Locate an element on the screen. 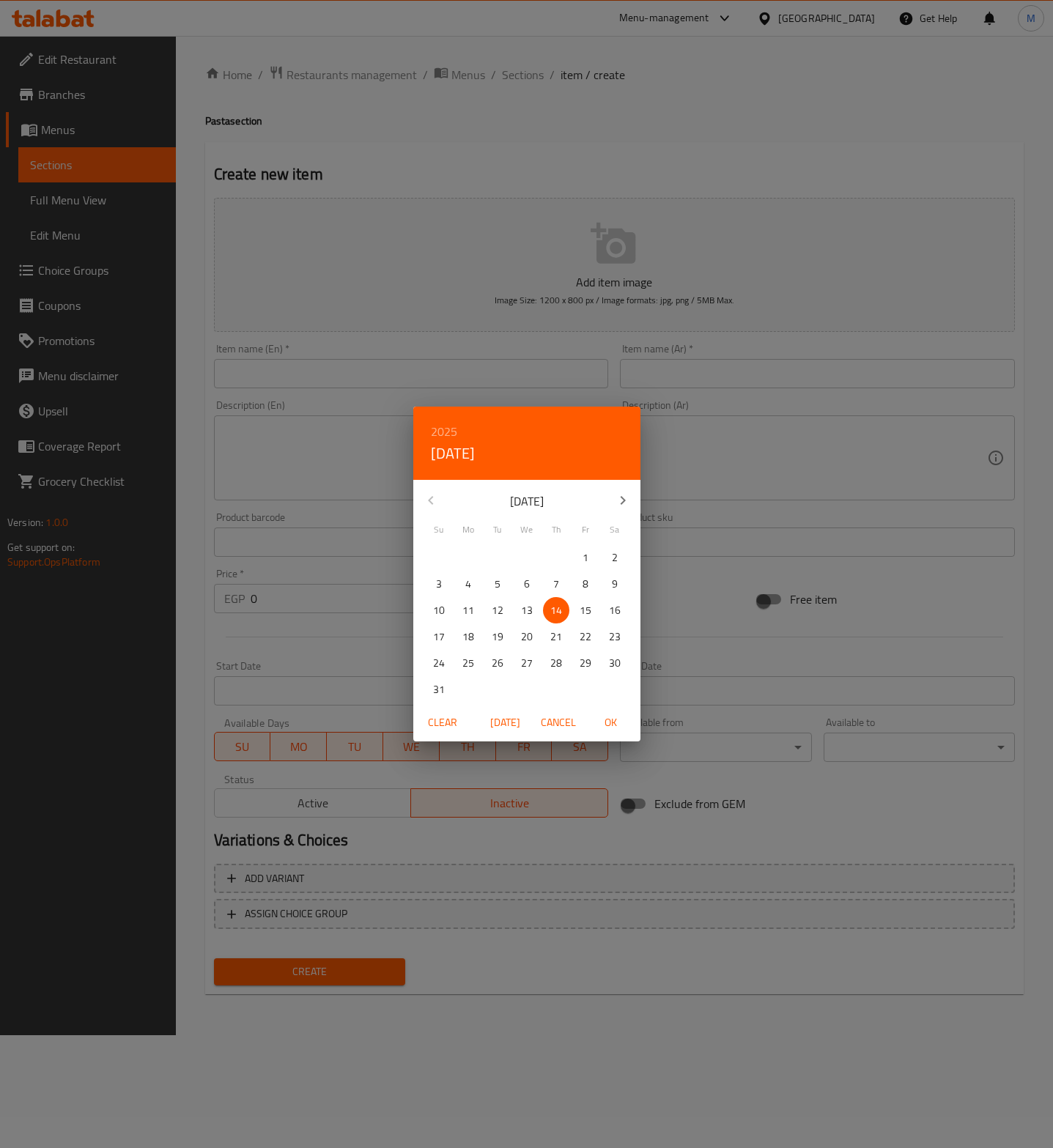  button: 28 is located at coordinates (556, 663).